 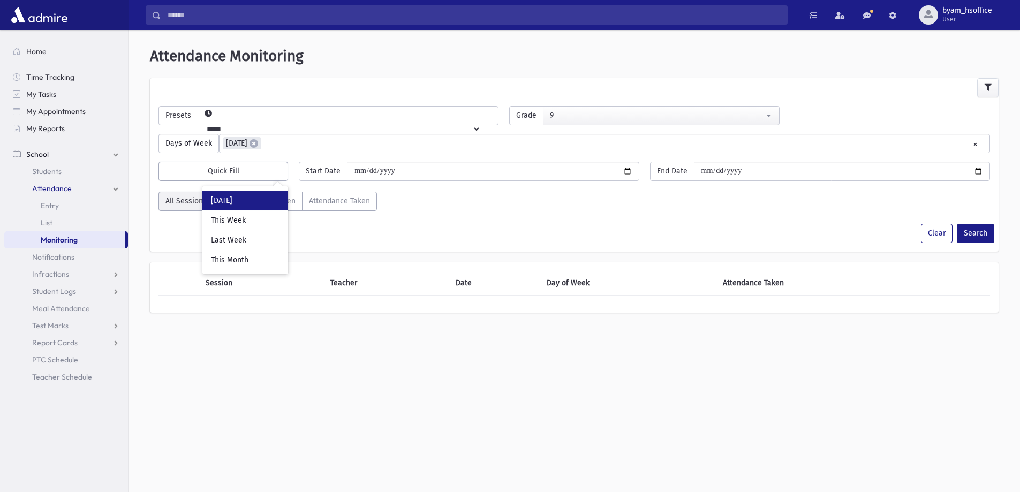 What do you see at coordinates (188, 143) in the screenshot?
I see `span: Days of Week` at bounding box center [188, 143].